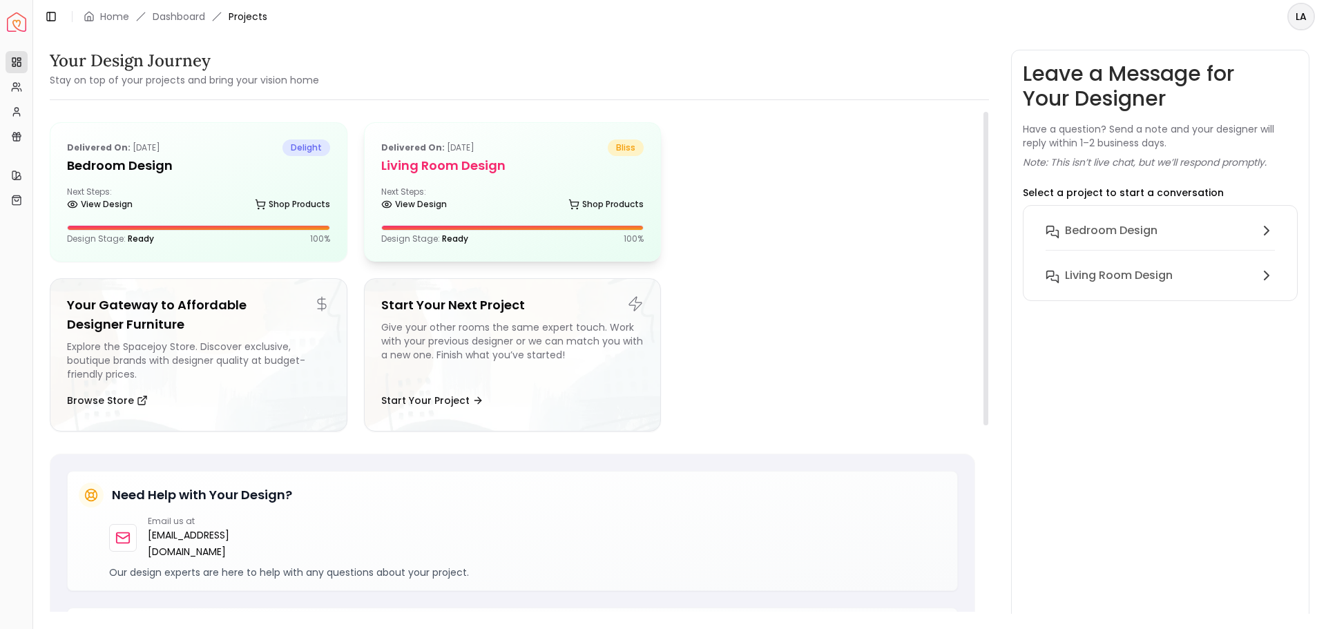  I want to click on h5: Living Room Design, so click(512, 166).